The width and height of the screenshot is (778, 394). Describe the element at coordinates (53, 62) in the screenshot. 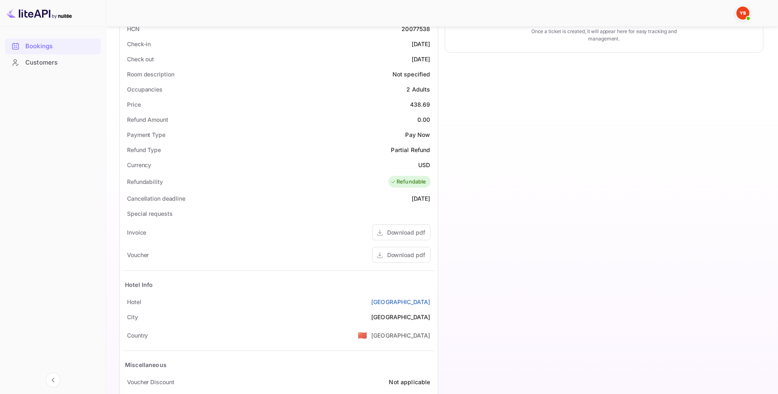

I see `a: Customers` at that location.